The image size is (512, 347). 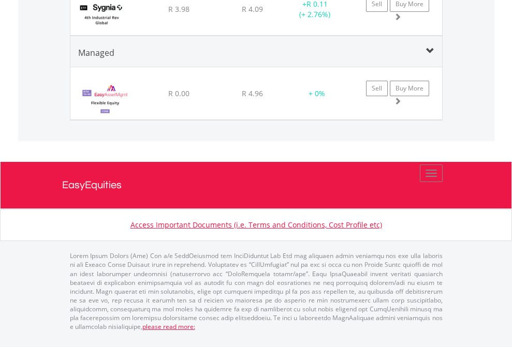 I want to click on span: R 4.09, so click(x=252, y=9).